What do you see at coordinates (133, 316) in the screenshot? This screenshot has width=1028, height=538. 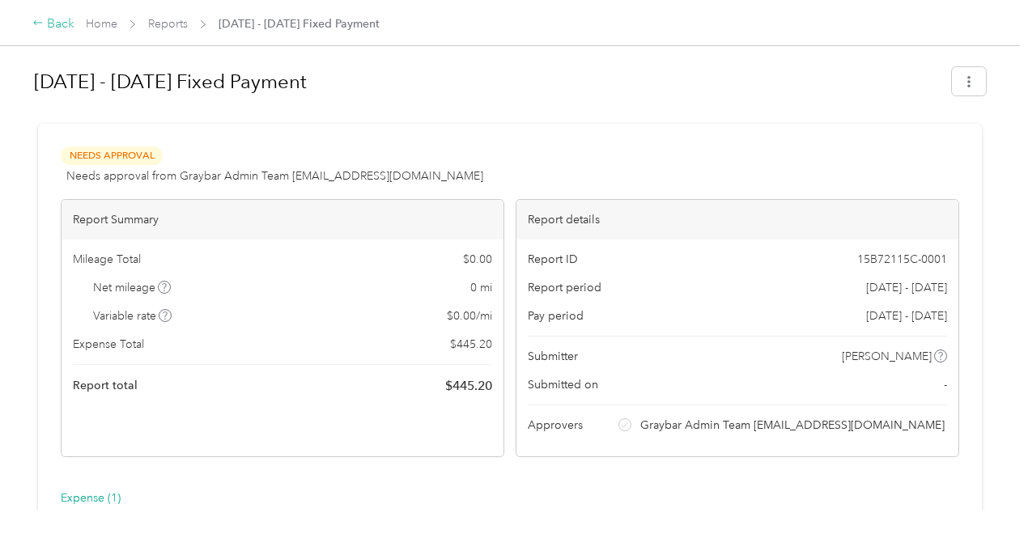 I see `span: Variable rate` at bounding box center [133, 316].